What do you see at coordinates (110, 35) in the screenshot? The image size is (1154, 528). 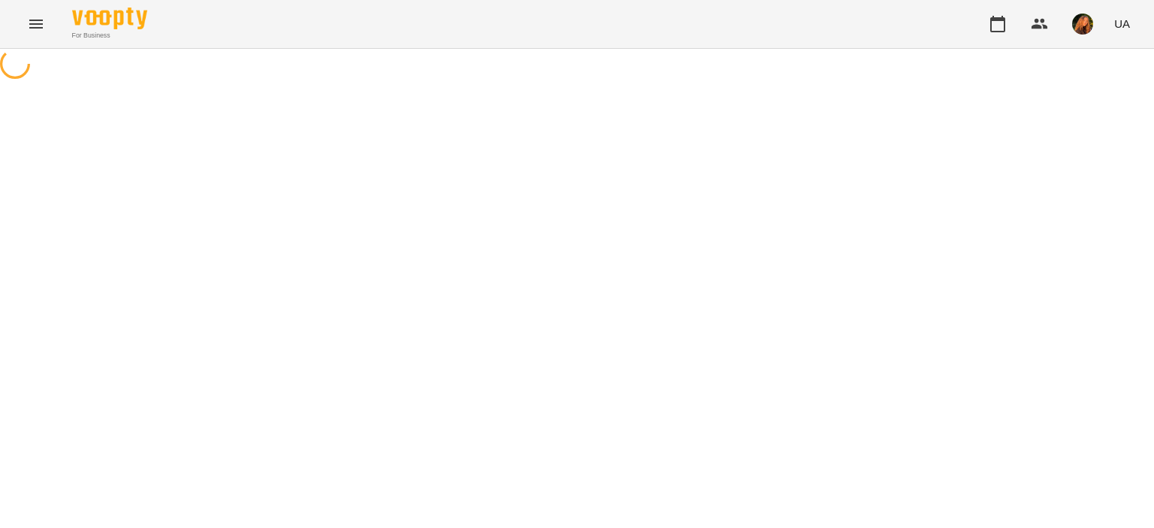 I see `span: For Business` at bounding box center [110, 35].